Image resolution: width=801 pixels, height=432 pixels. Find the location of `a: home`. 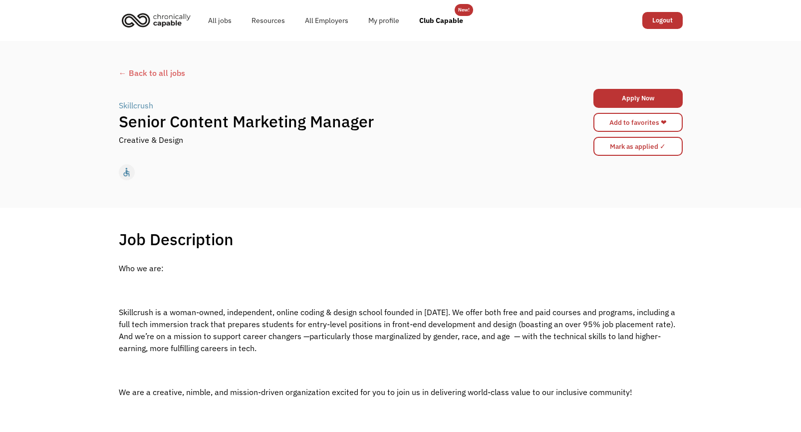

a: home is located at coordinates (158, 20).